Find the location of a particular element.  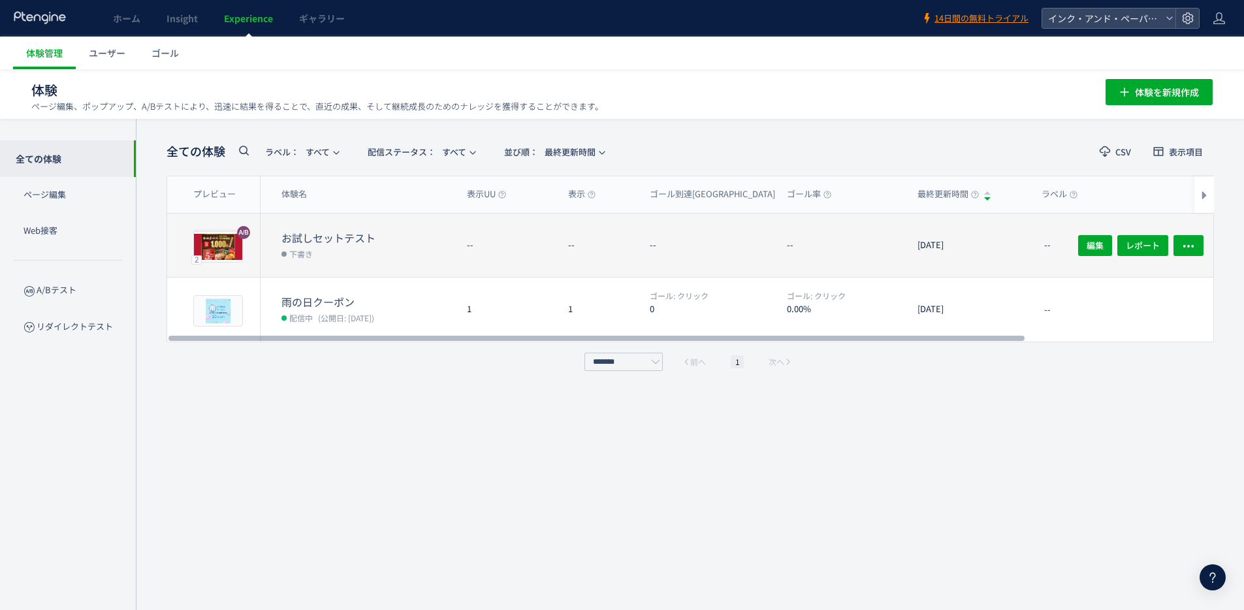

span: 全ての体験 is located at coordinates (196, 152).